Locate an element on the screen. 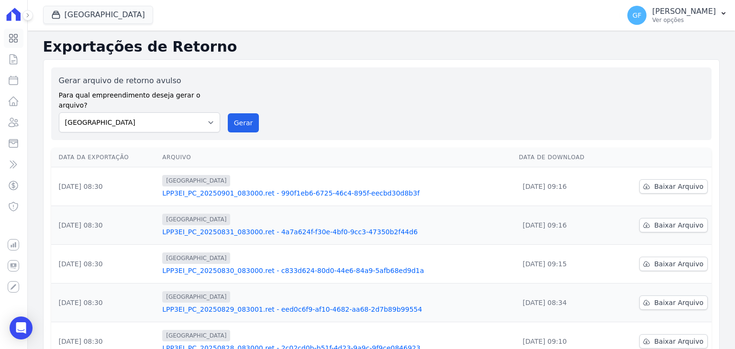 The width and height of the screenshot is (735, 349). span: GF is located at coordinates (637, 15).